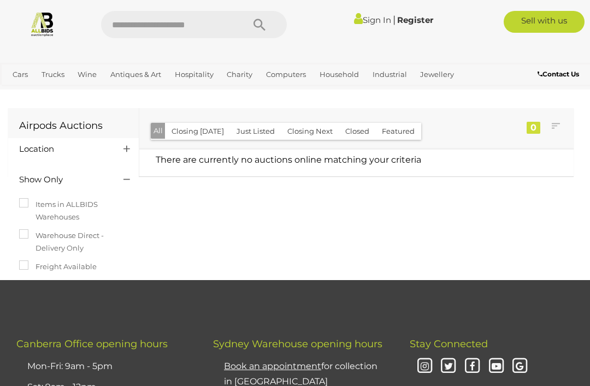 Image resolution: width=590 pixels, height=386 pixels. I want to click on a: Sign In, so click(372, 20).